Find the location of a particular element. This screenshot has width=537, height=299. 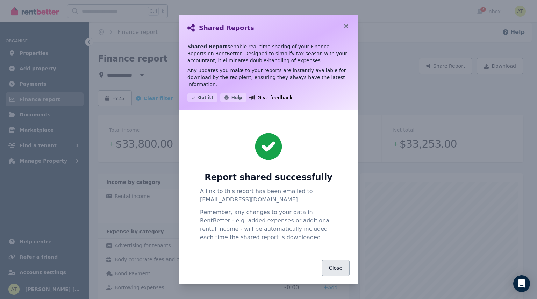

p: Any updates you make to your reports are instantly available for download by the recipient, ensur... is located at coordinates (269, 77).